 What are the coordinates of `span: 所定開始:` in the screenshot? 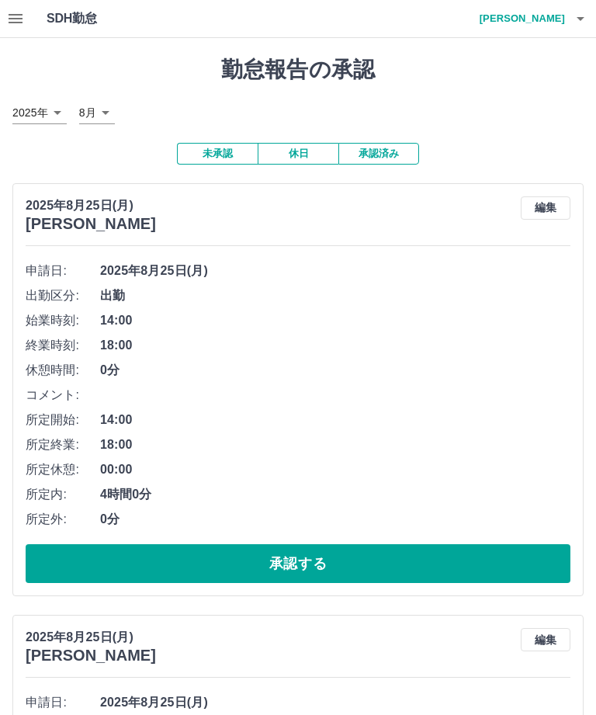 It's located at (63, 420).